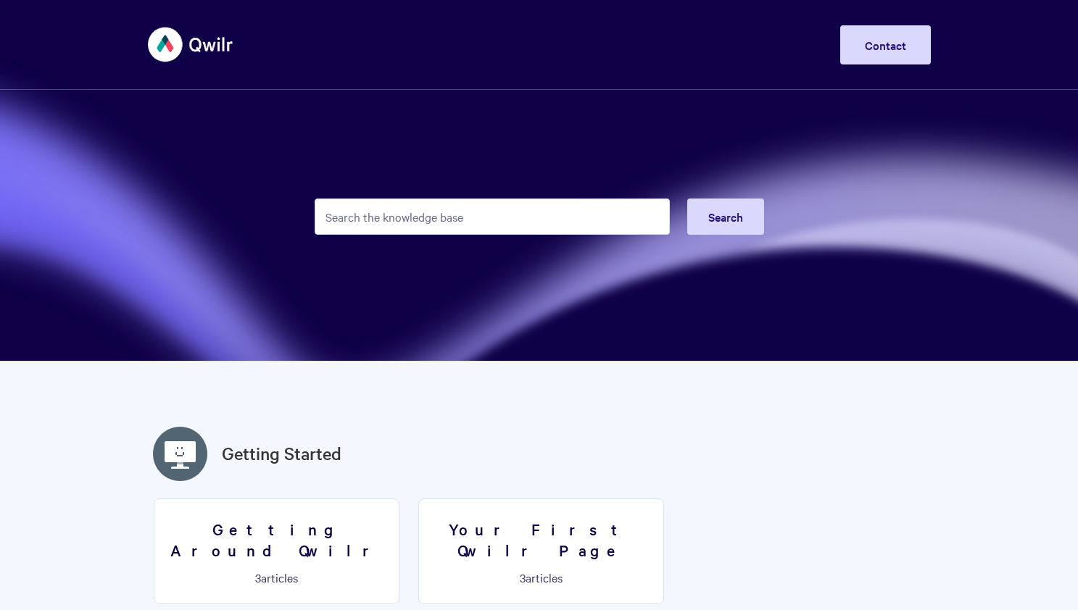 This screenshot has width=1078, height=610. Describe the element at coordinates (541, 552) in the screenshot. I see `a: Your First Qwilr Page 3articles` at that location.